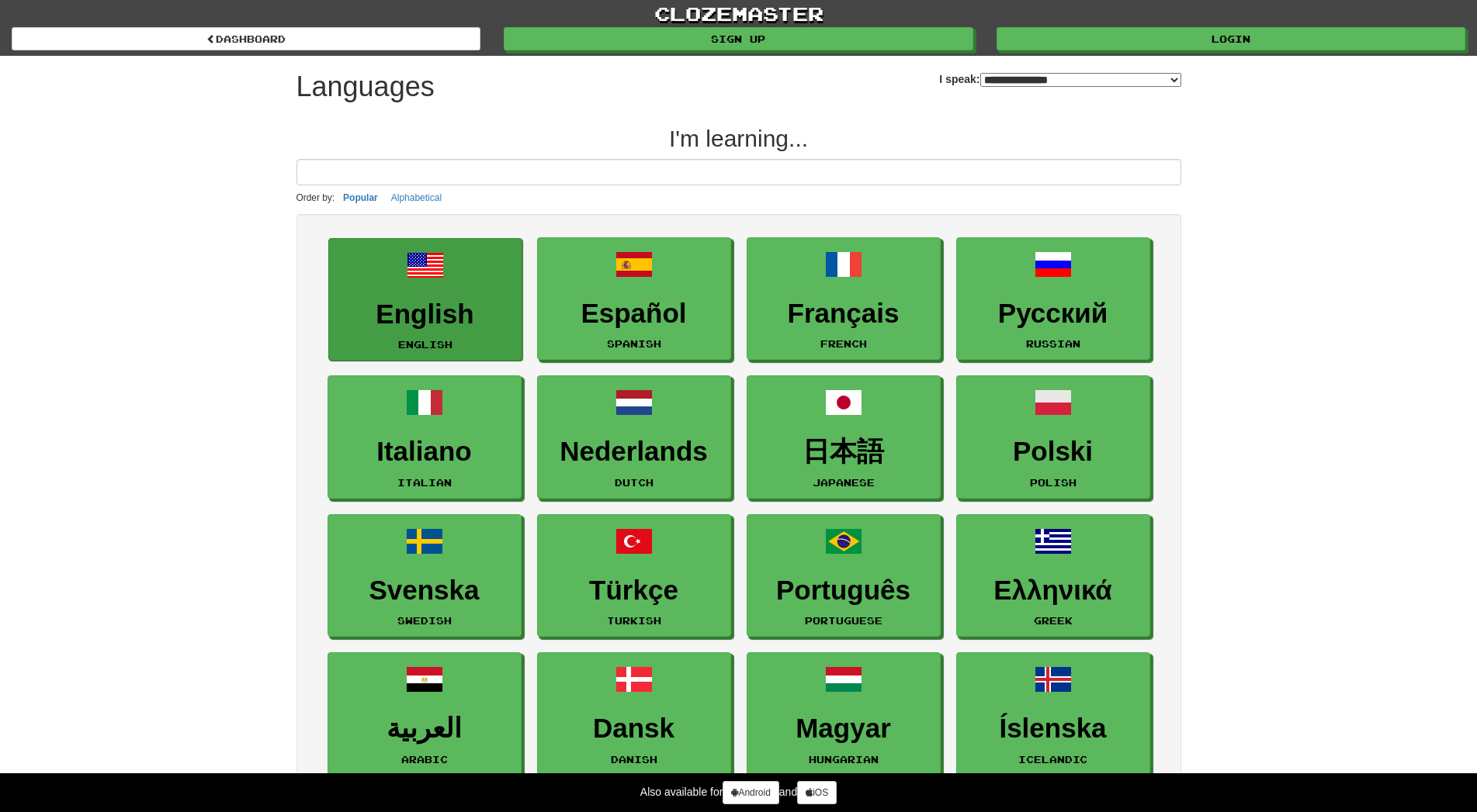 The height and width of the screenshot is (812, 1477). I want to click on a: EspañolSpanish, so click(634, 298).